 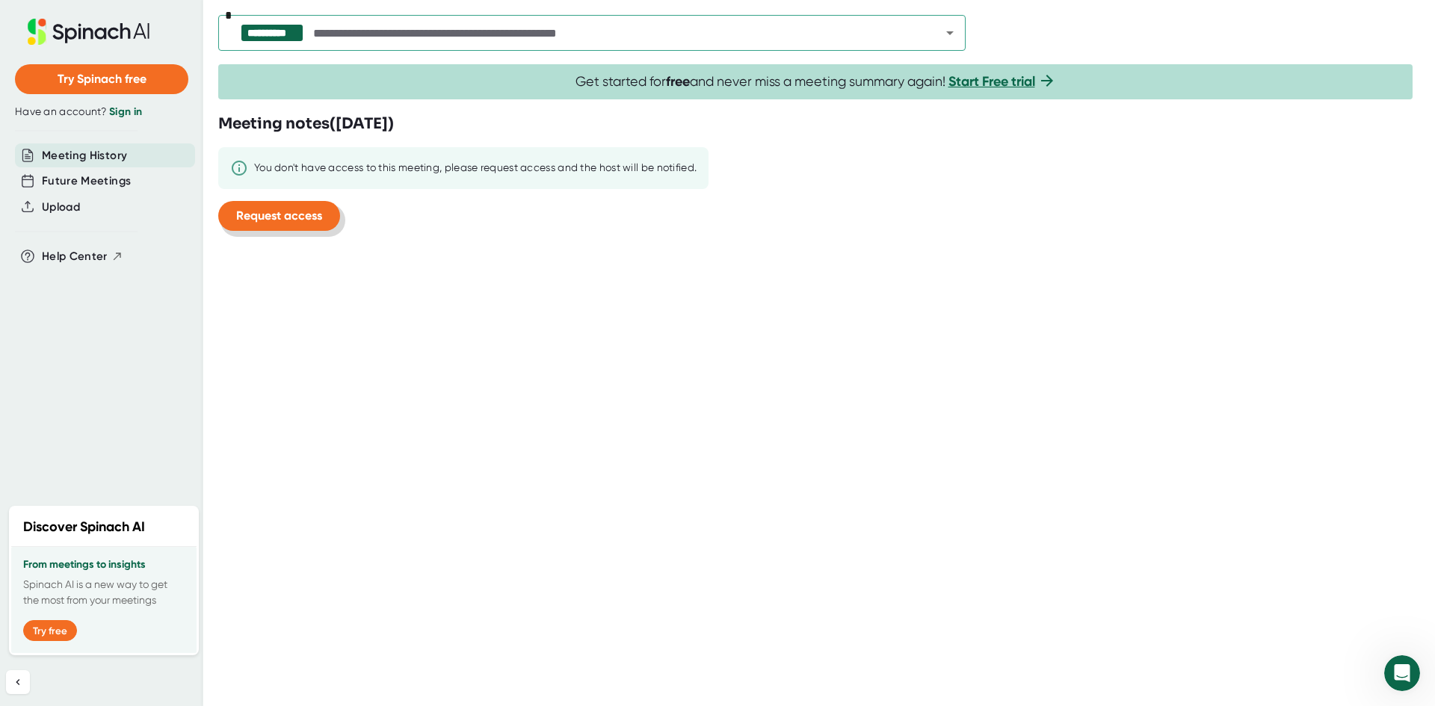 I want to click on button: Help Center, so click(x=82, y=256).